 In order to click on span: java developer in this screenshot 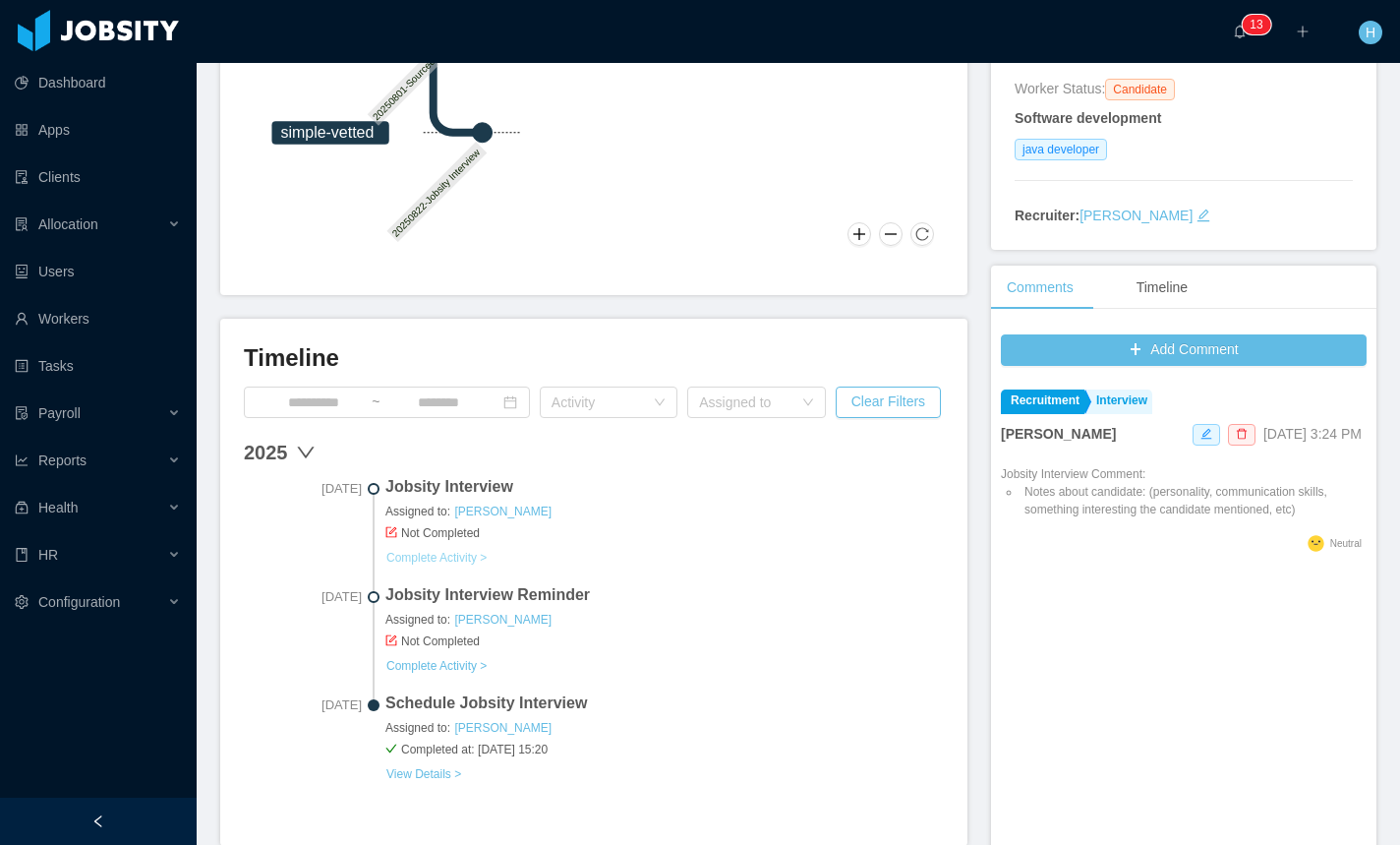, I will do `click(1061, 150)`.